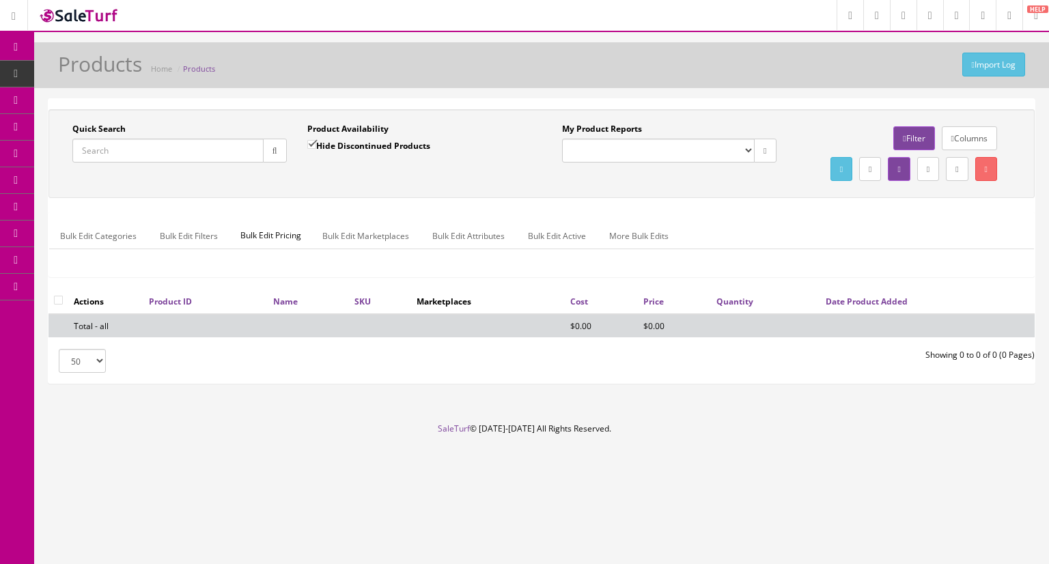 The width and height of the screenshot is (1049, 564). I want to click on div: Showing 0 to 0 of 0 (0 Pages), so click(793, 355).